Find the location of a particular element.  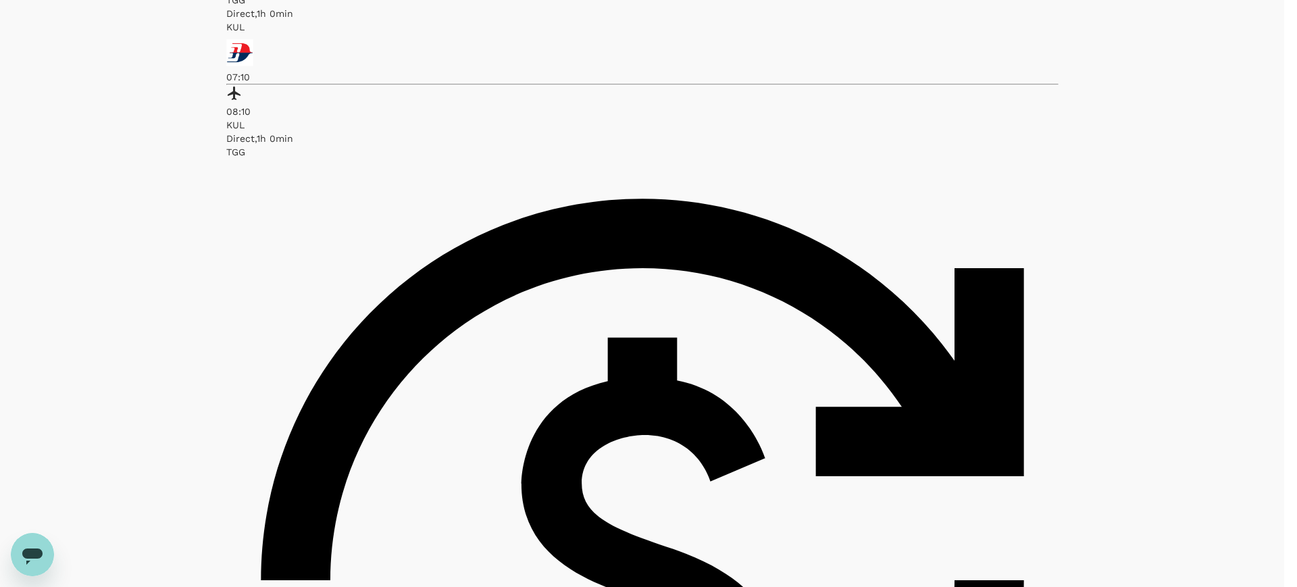

img: MH is located at coordinates (240, 53).